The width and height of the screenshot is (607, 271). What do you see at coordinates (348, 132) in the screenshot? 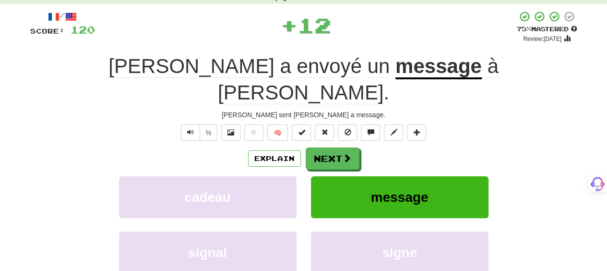
I see `button: Ignore sentence (alt+i)` at bounding box center [348, 132].